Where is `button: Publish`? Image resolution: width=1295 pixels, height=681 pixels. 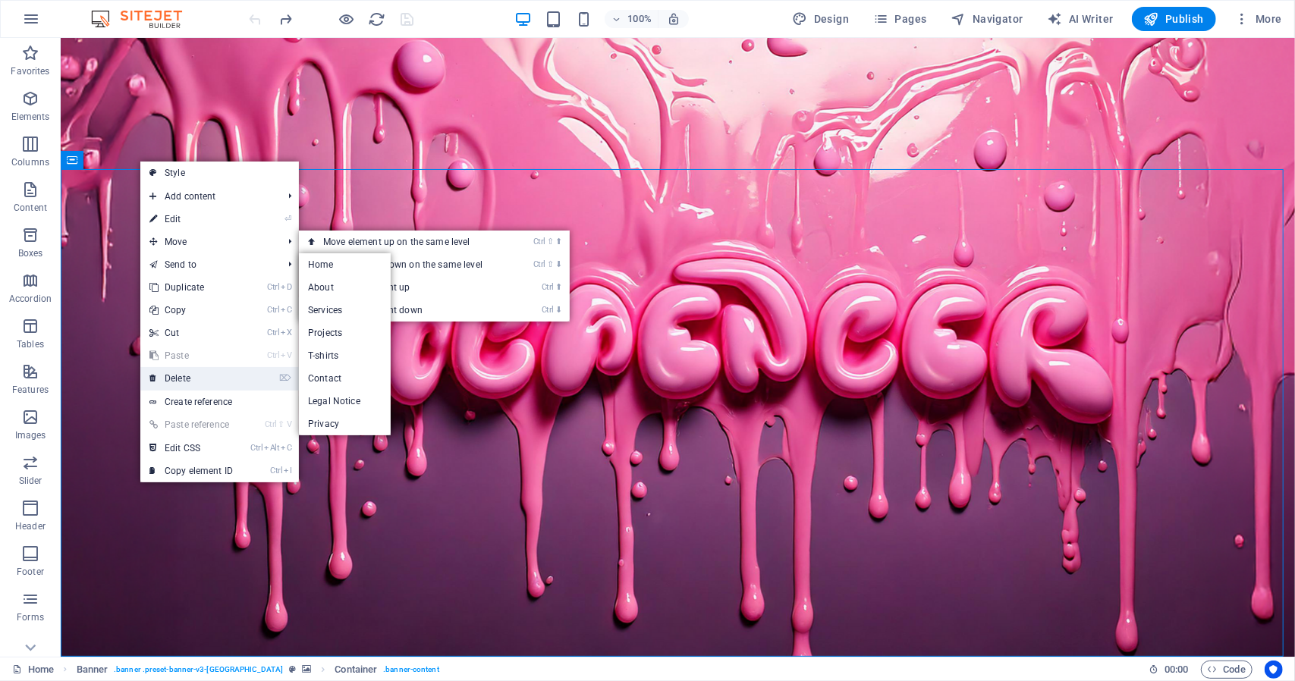
button: Publish is located at coordinates (1174, 19).